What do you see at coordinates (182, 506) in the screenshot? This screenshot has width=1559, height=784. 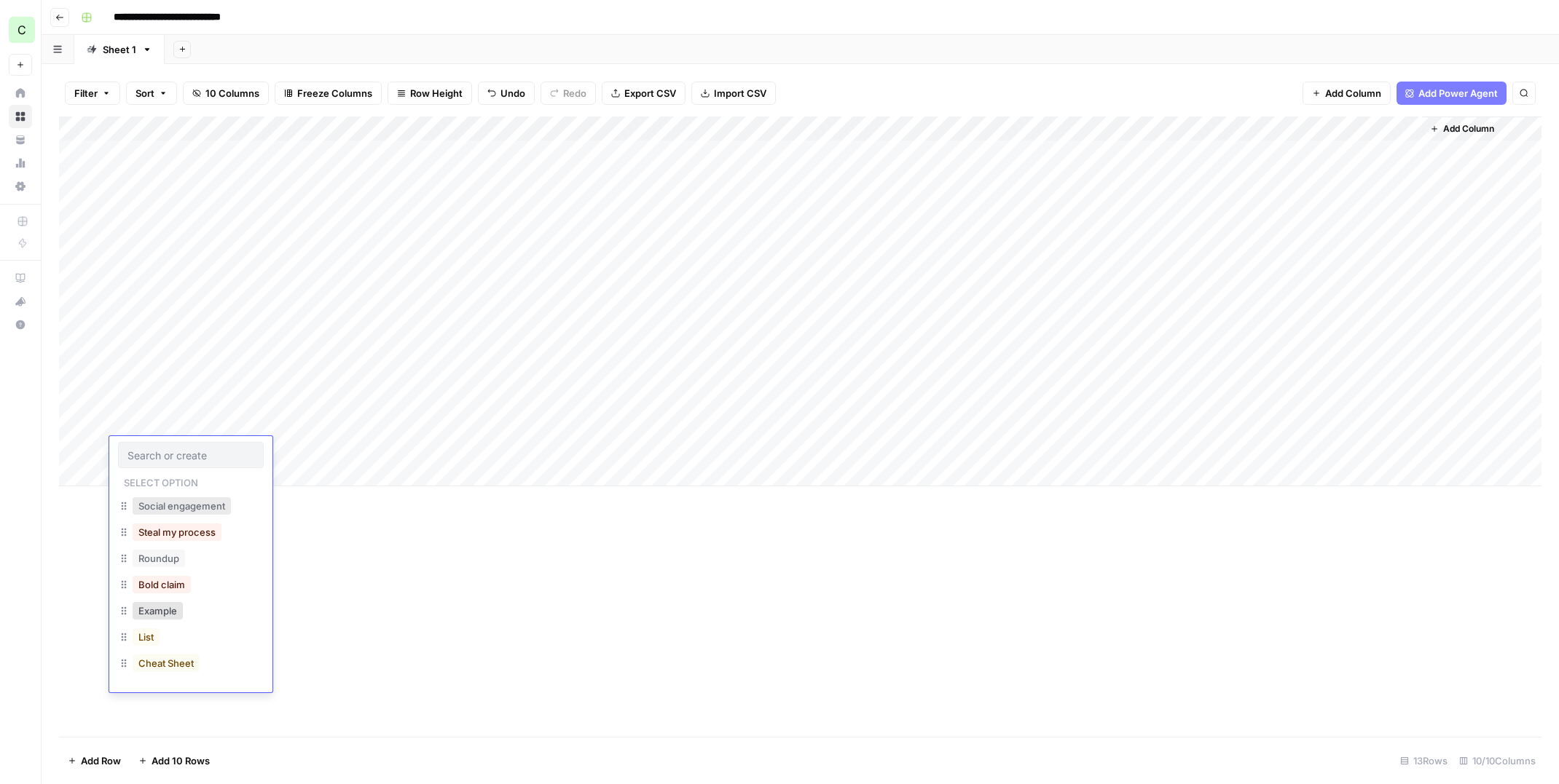 I see `button: Social engagement` at bounding box center [182, 506].